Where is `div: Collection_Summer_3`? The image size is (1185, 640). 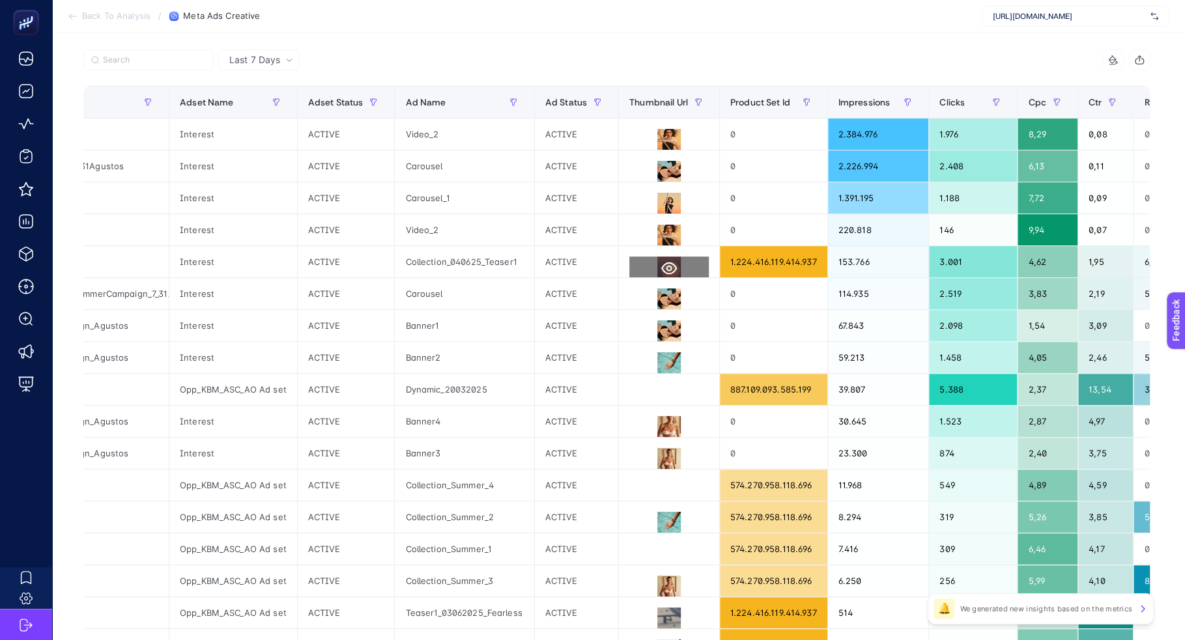
div: Collection_Summer_3 is located at coordinates (464, 581).